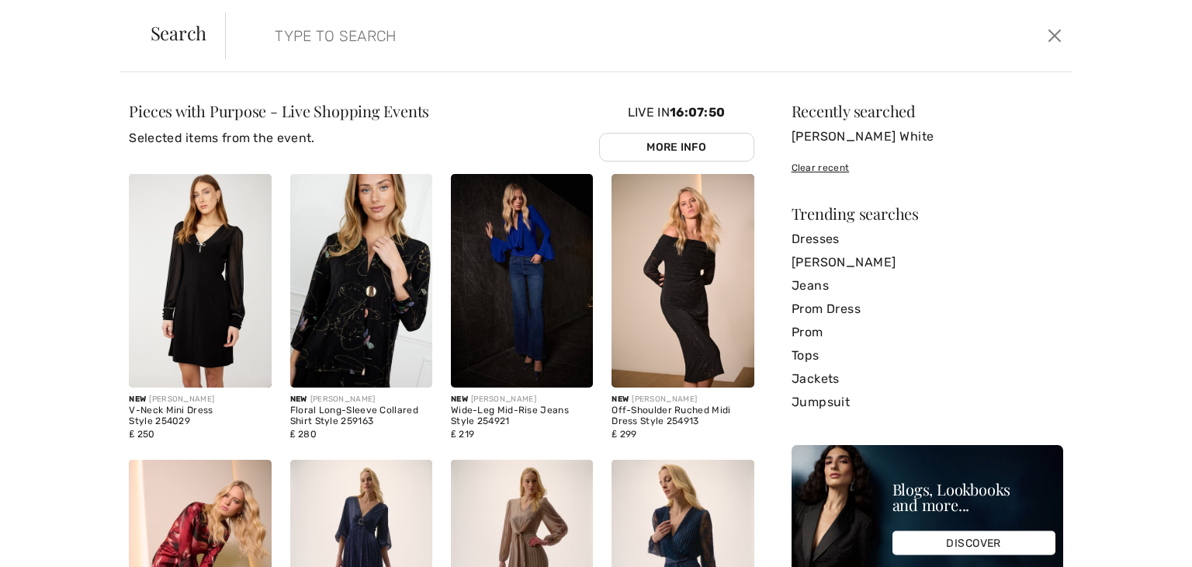  Describe the element at coordinates (927, 168) in the screenshot. I see `div: Clear recent` at that location.